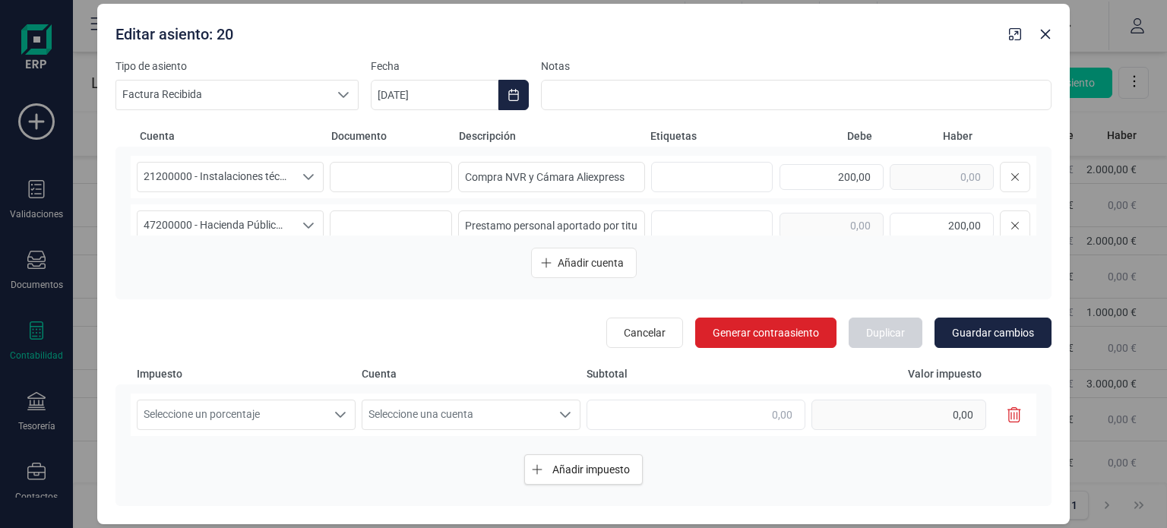  Describe the element at coordinates (645, 333) in the screenshot. I see `span: Cancelar` at that location.